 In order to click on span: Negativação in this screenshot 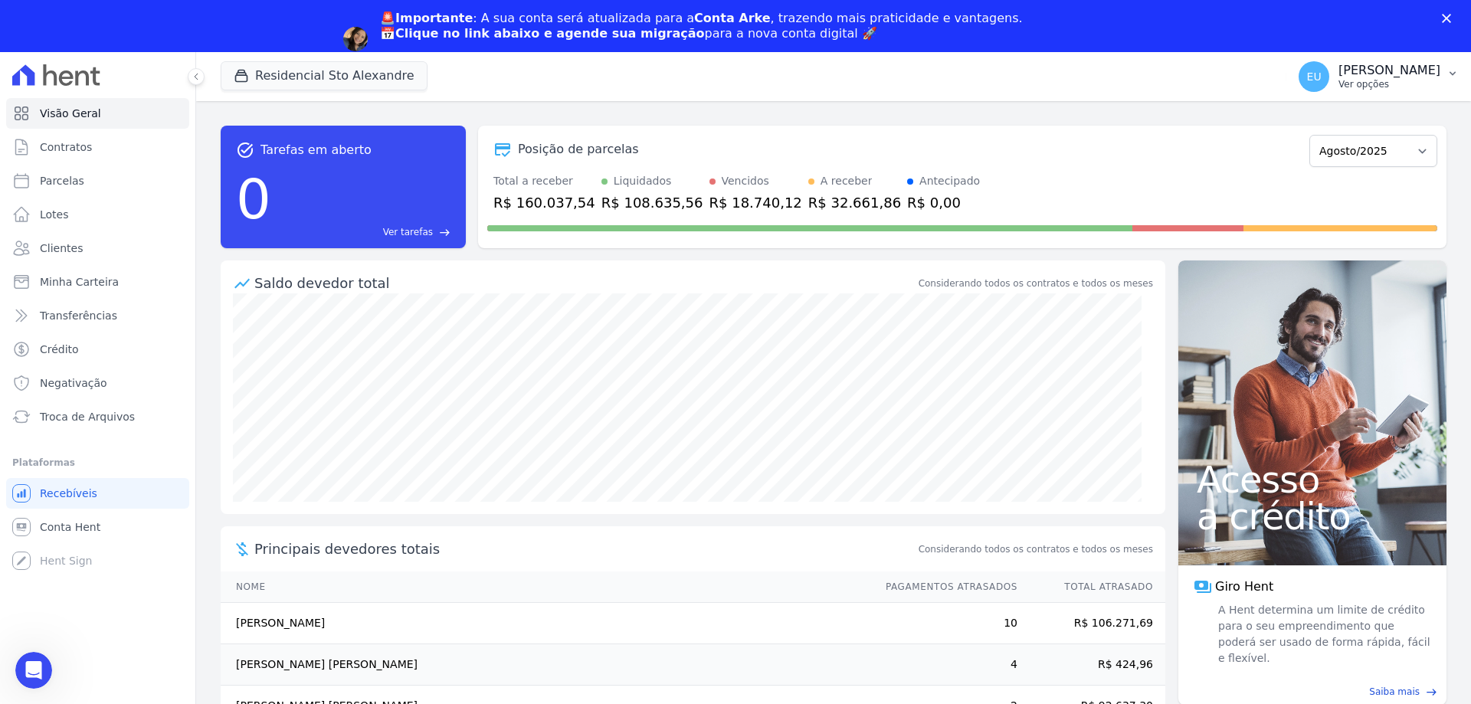, I will do `click(74, 383)`.